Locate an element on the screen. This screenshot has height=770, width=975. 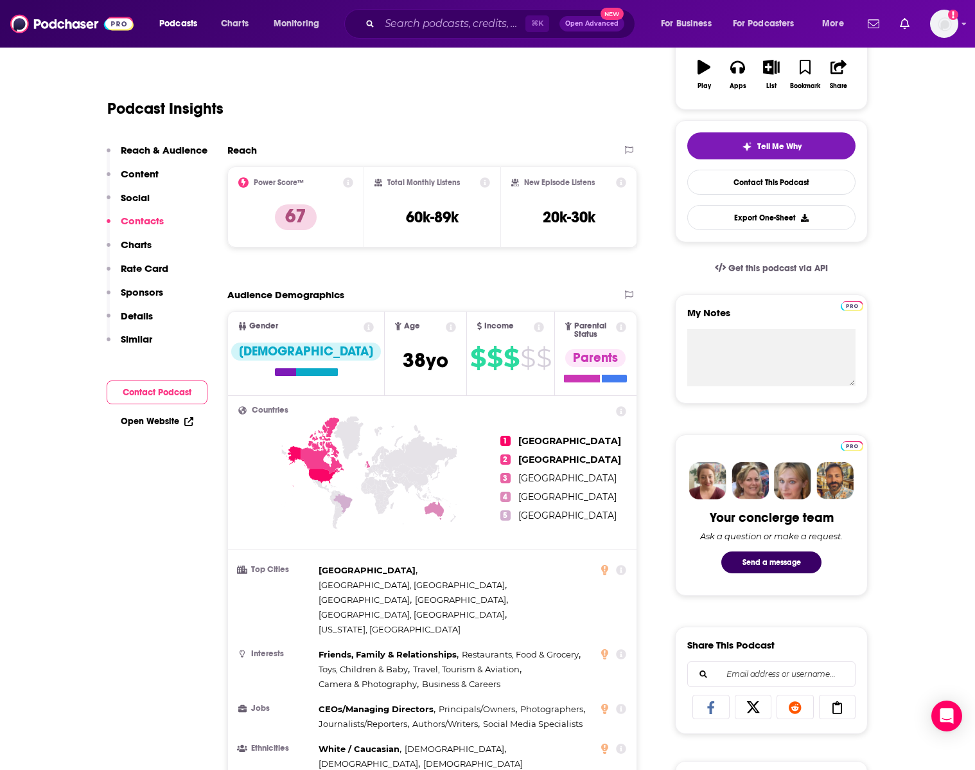
img: Sydney Profile is located at coordinates (708, 481).